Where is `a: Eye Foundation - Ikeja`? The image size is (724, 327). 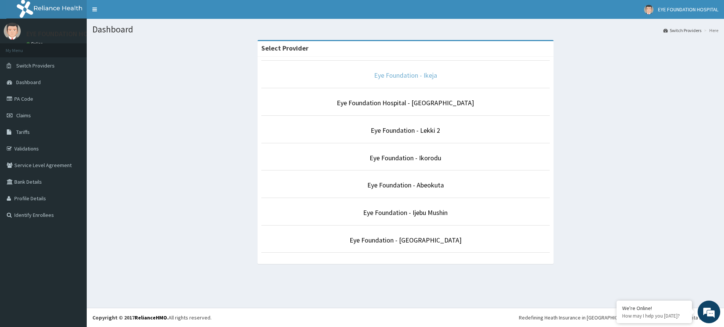
a: Eye Foundation - Ikeja is located at coordinates (405, 75).